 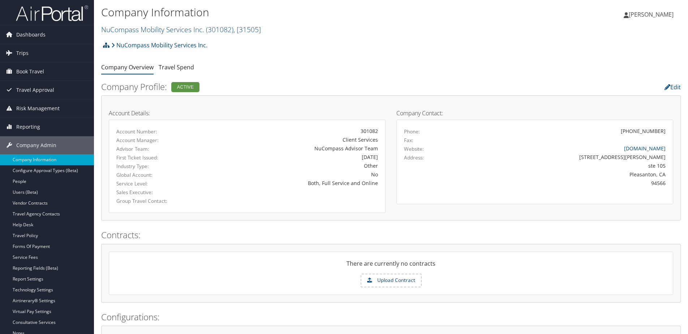 I want to click on span: Reporting, so click(x=28, y=127).